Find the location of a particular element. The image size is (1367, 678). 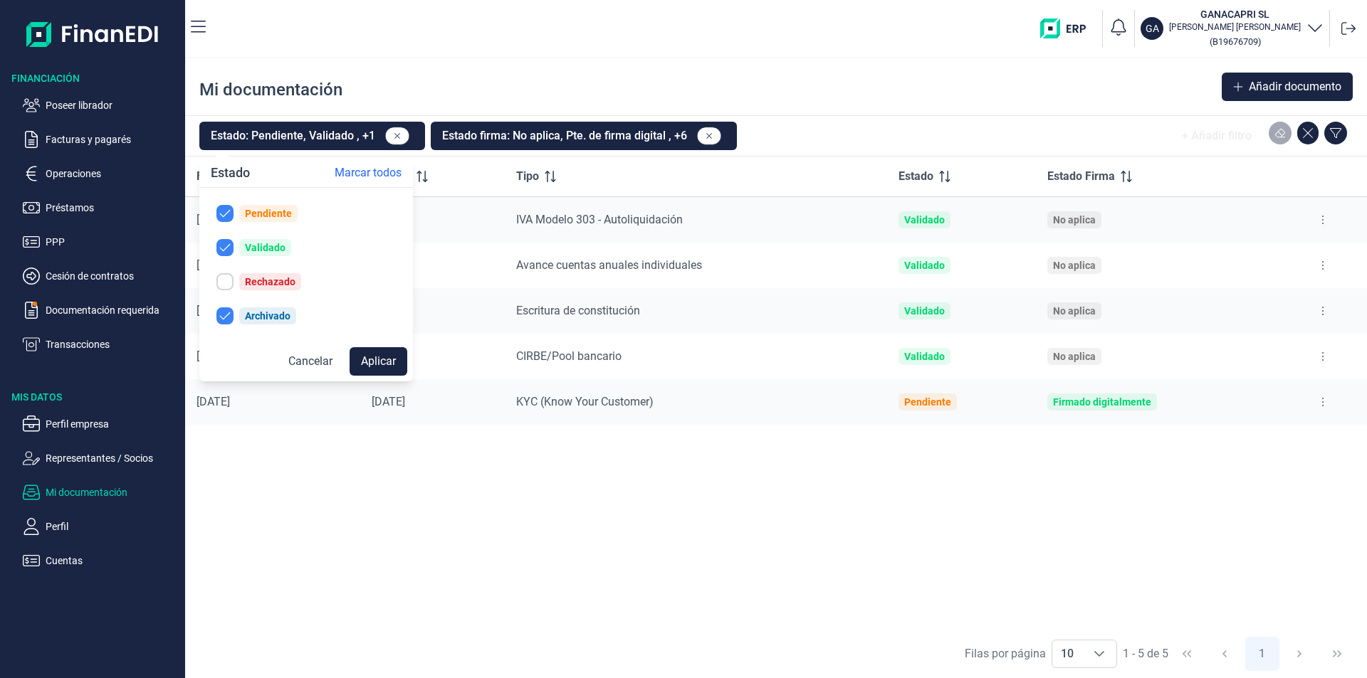

button: Marcar todos is located at coordinates (368, 173).